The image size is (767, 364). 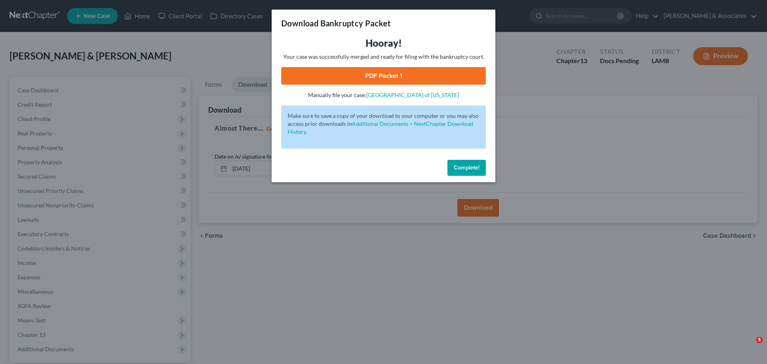 What do you see at coordinates (383, 95) in the screenshot?
I see `p: Manually file your case:` at bounding box center [383, 95].